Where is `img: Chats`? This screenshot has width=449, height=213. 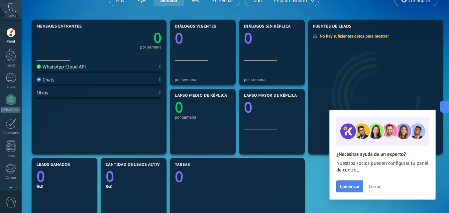 img: Chats is located at coordinates (39, 79).